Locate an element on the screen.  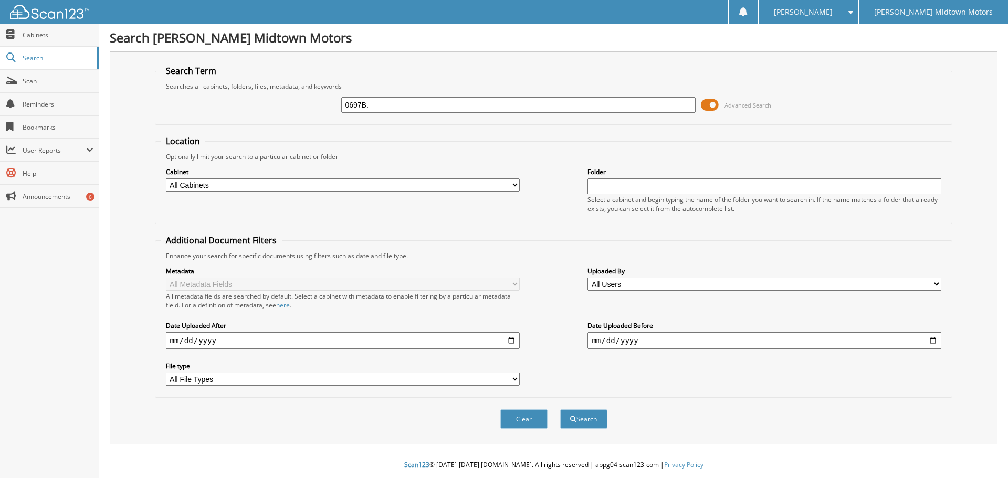
span: Advanced Search is located at coordinates (748, 105).